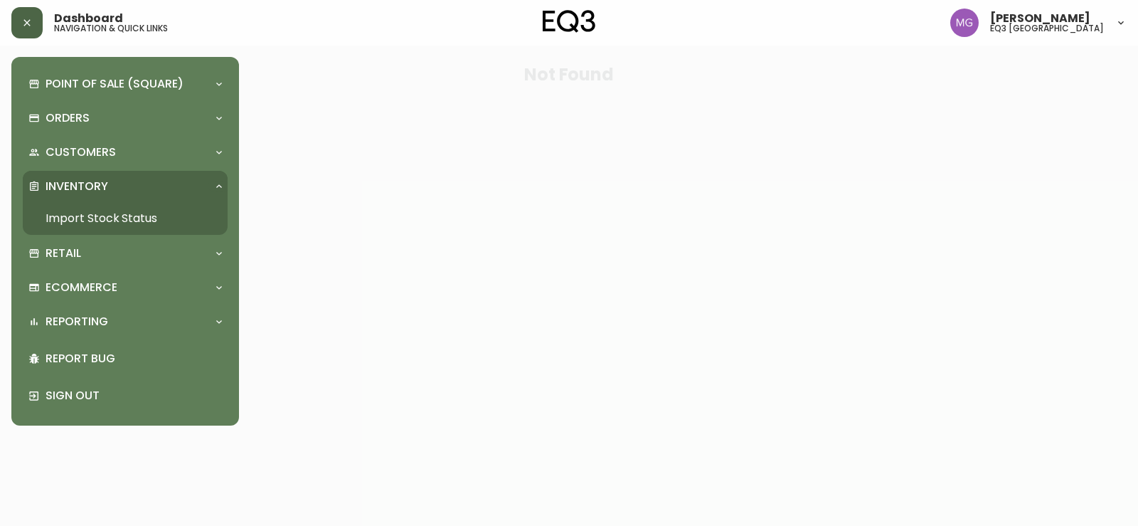 The width and height of the screenshot is (1138, 526). I want to click on div: Orders, so click(125, 118).